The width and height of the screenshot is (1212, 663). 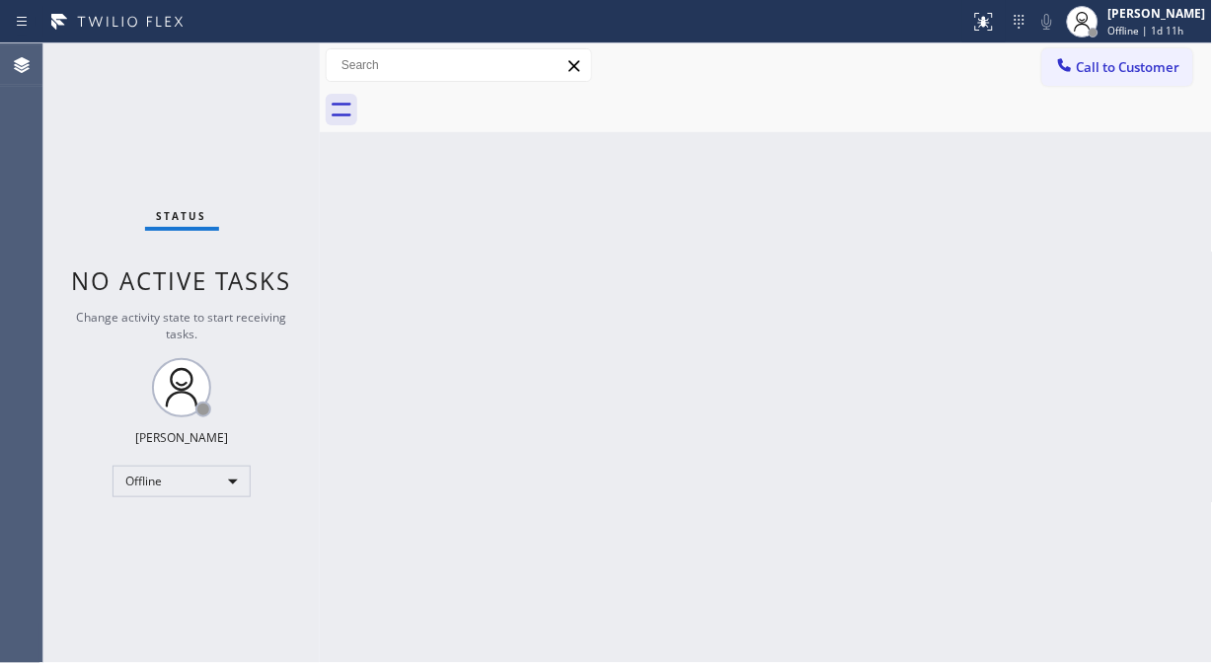 I want to click on span: No active tasks, so click(x=182, y=280).